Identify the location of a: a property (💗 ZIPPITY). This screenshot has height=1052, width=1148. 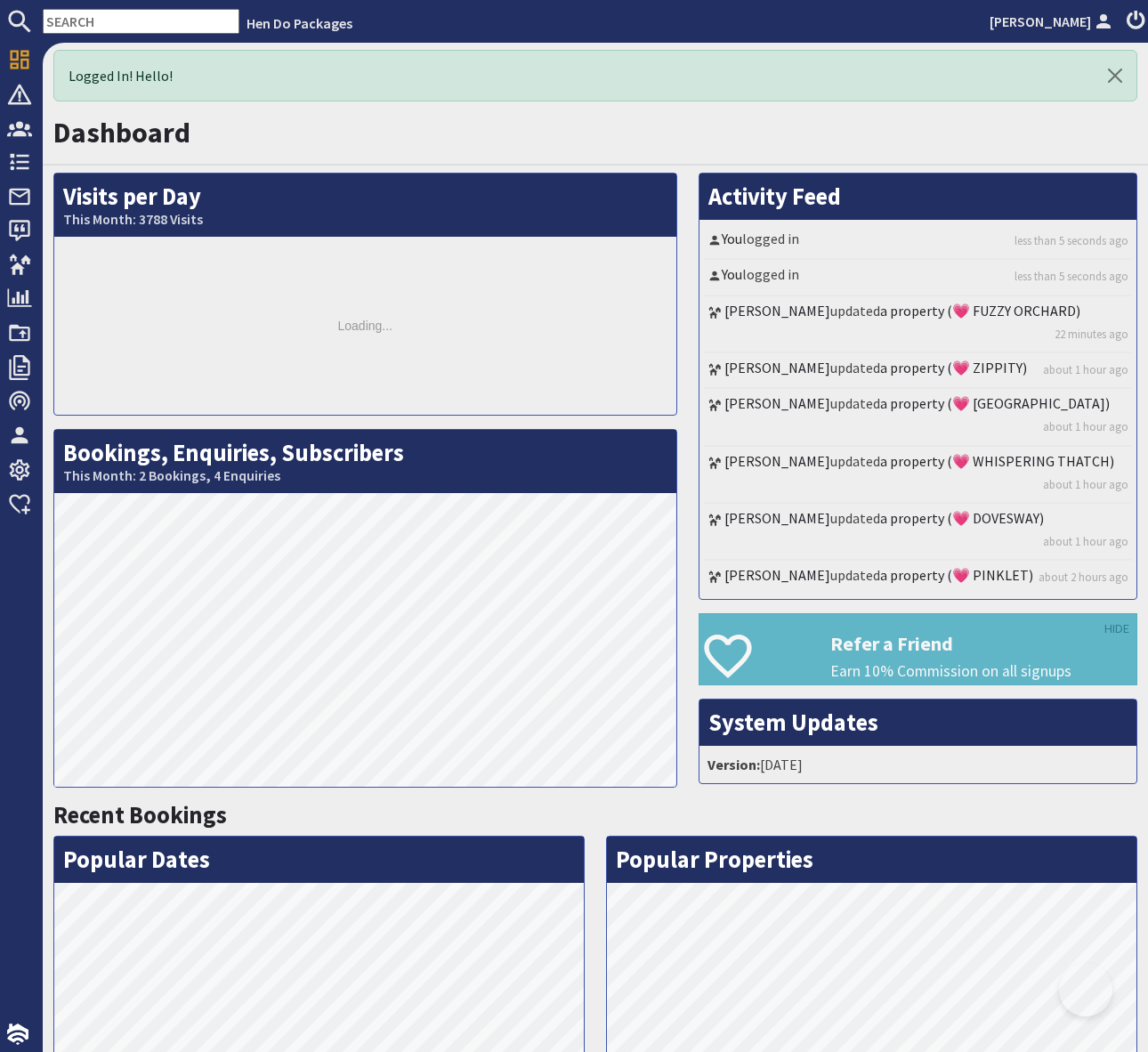
(953, 367).